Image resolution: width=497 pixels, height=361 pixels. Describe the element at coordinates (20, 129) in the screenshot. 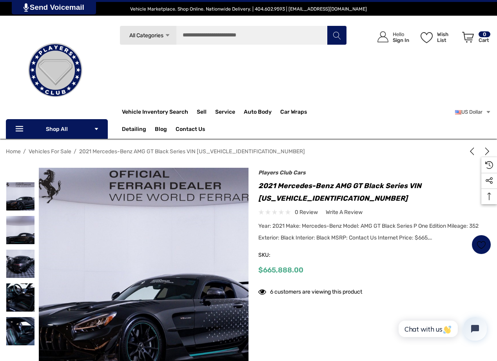

I see `svg: Icon Line` at that location.